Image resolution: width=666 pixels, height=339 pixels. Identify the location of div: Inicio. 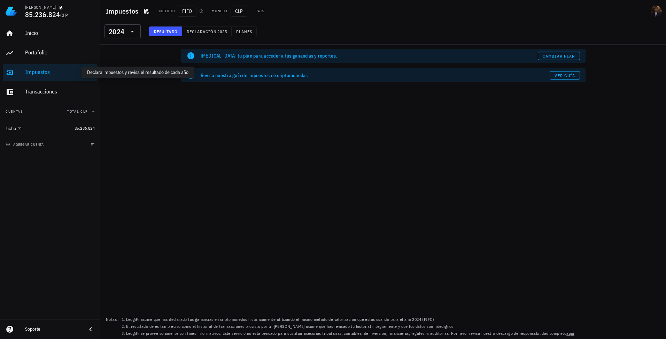
(60, 33).